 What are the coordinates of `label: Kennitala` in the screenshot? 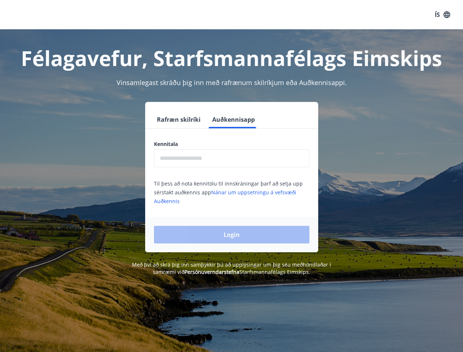 It's located at (232, 144).